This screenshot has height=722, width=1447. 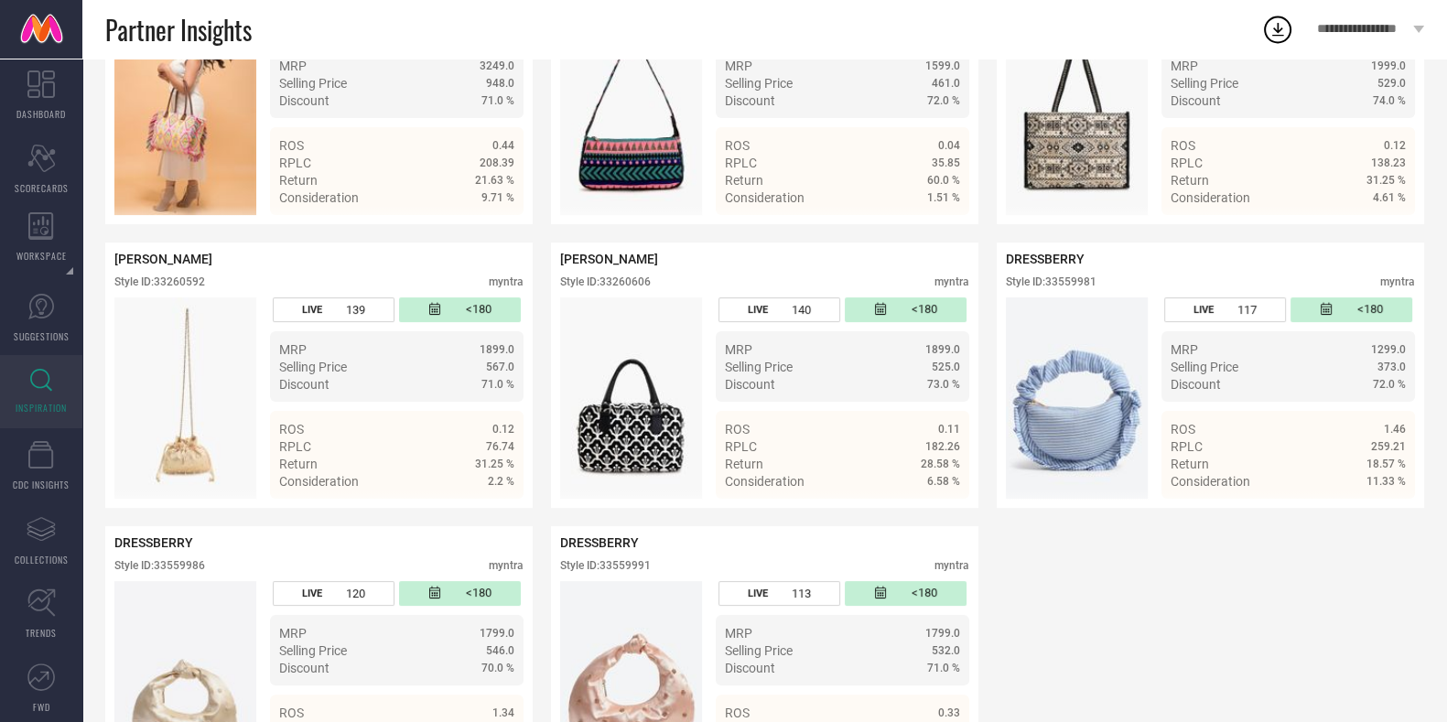 What do you see at coordinates (940, 464) in the screenshot?
I see `span: 28.58 %` at bounding box center [940, 464].